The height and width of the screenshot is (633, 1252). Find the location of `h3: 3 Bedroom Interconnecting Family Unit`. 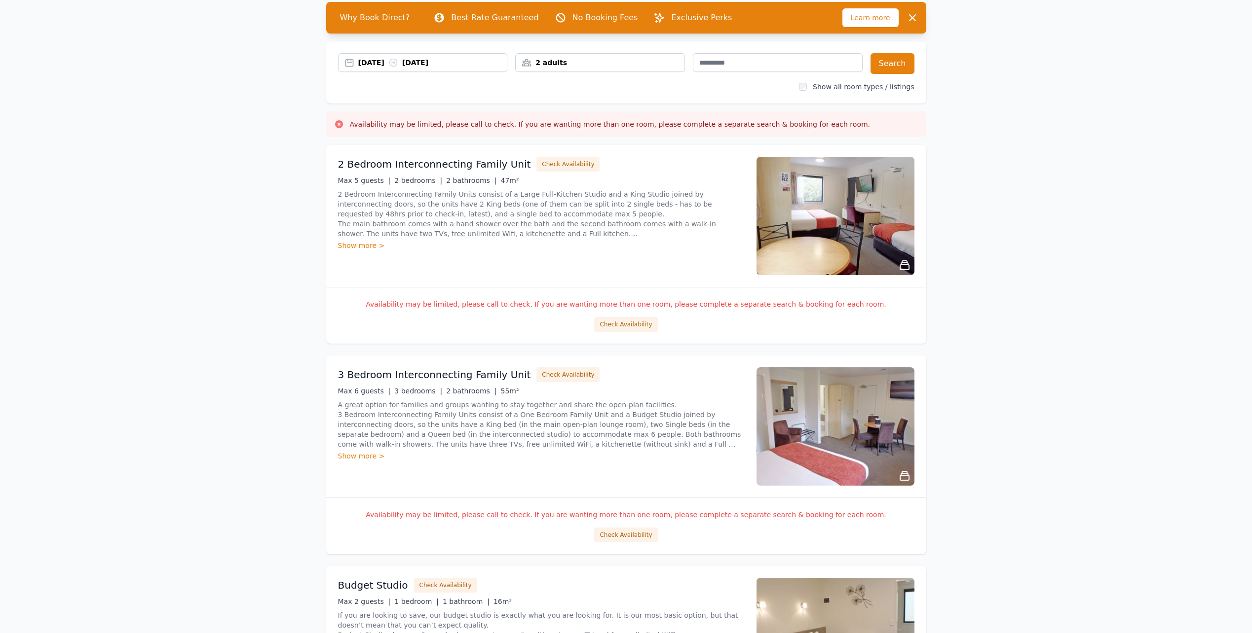

h3: 3 Bedroom Interconnecting Family Unit is located at coordinates (434, 375).